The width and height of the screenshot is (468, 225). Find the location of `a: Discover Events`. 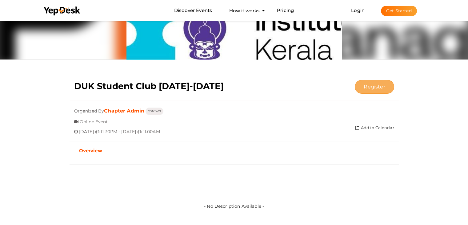

a: Discover Events is located at coordinates (193, 10).